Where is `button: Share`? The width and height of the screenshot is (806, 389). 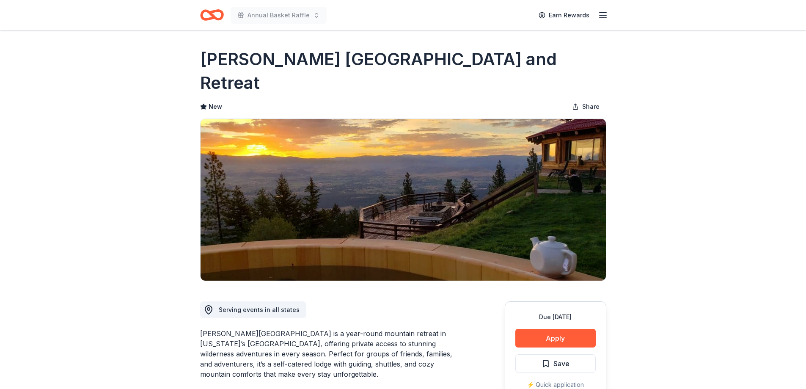 button: Share is located at coordinates (585, 107).